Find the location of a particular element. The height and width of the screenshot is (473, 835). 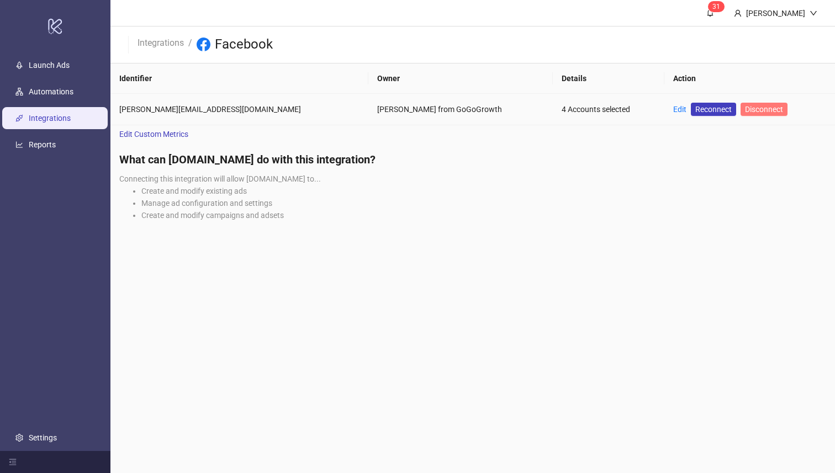

th: Details is located at coordinates (608, 78).